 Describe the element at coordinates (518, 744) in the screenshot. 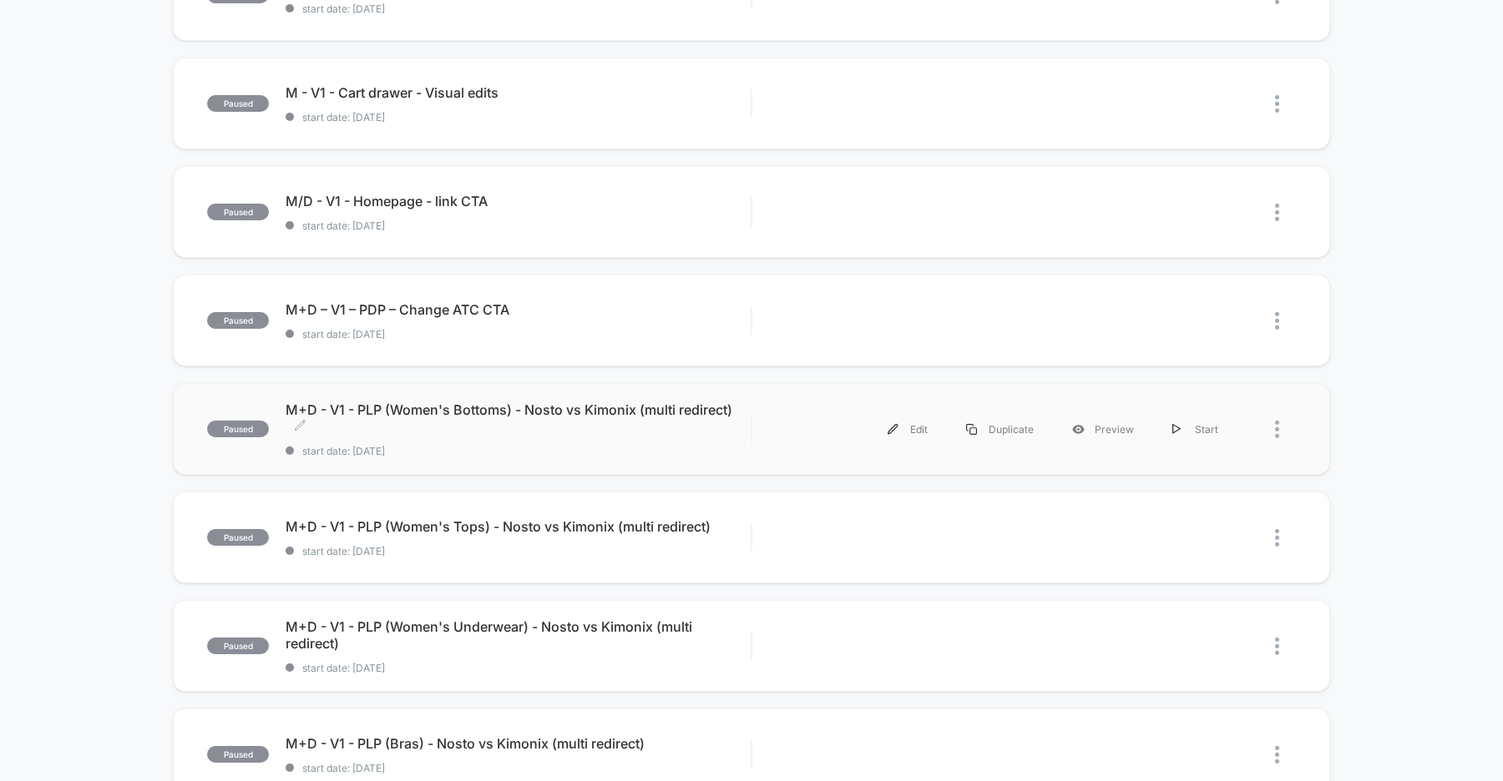

I see `span: M+D - V1 - PLP (Bras) - Nosto vs Kimonix (multi redirect)` at that location.